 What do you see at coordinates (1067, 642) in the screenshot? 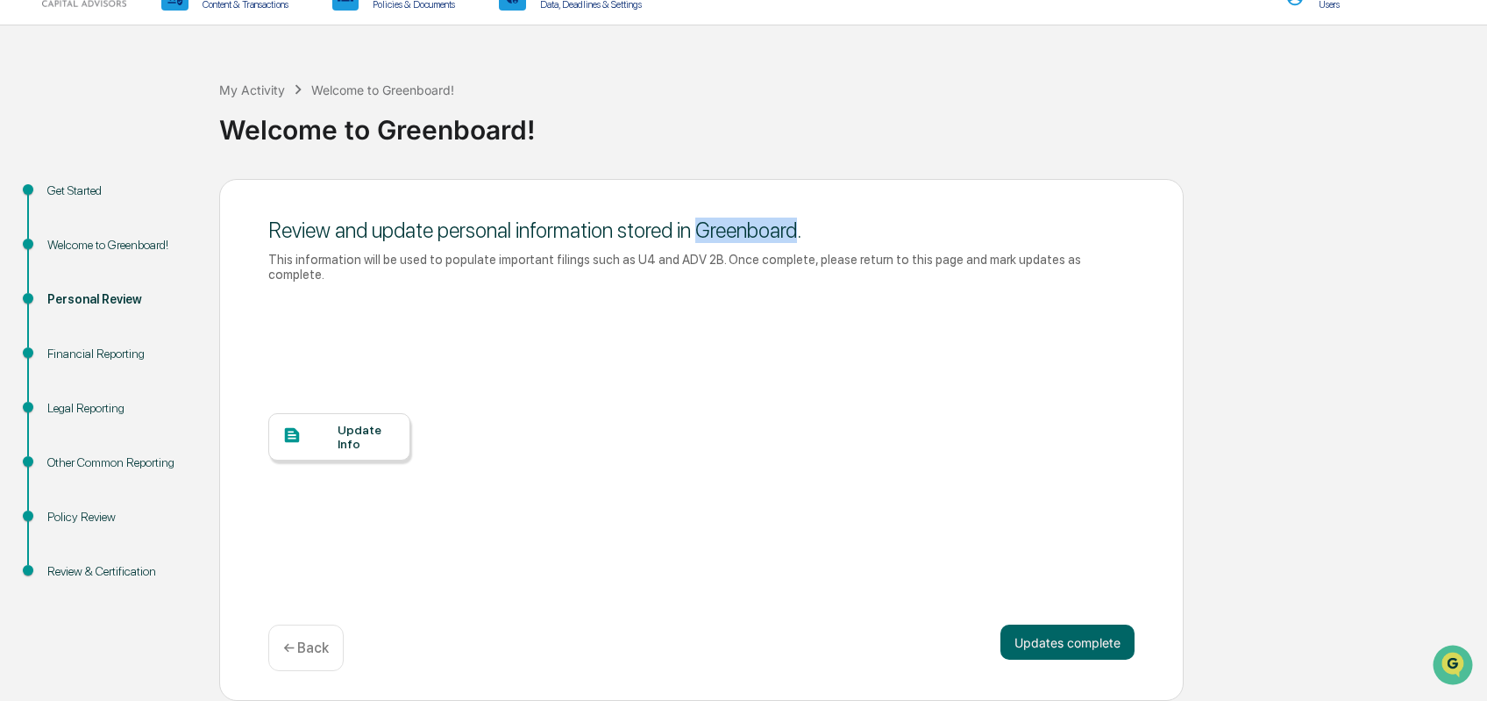
I see `button: Updates complete` at bounding box center [1067, 642].